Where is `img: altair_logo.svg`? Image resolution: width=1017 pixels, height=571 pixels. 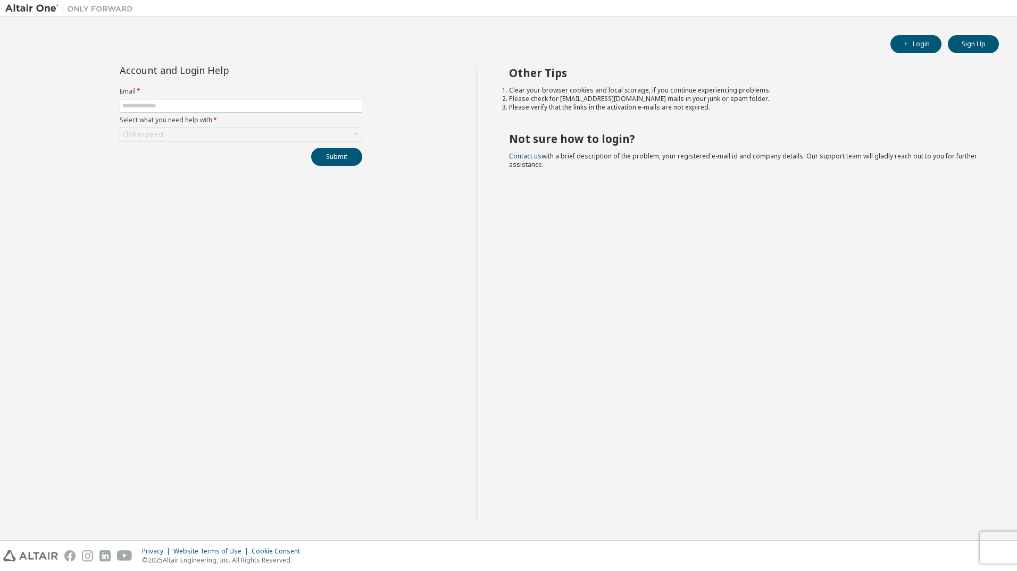
img: altair_logo.svg is located at coordinates (30, 556).